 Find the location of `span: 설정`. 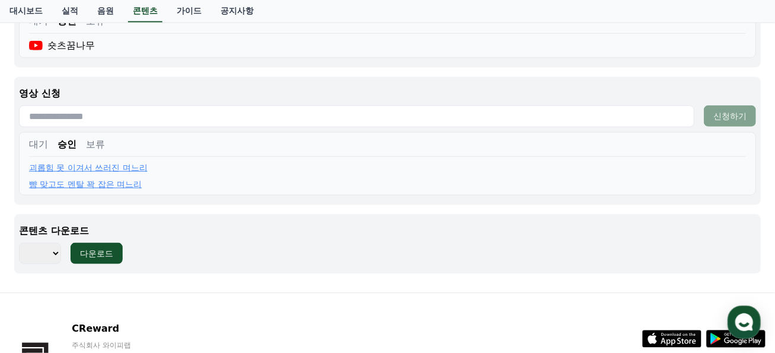

span: 설정 is located at coordinates (190, 277).